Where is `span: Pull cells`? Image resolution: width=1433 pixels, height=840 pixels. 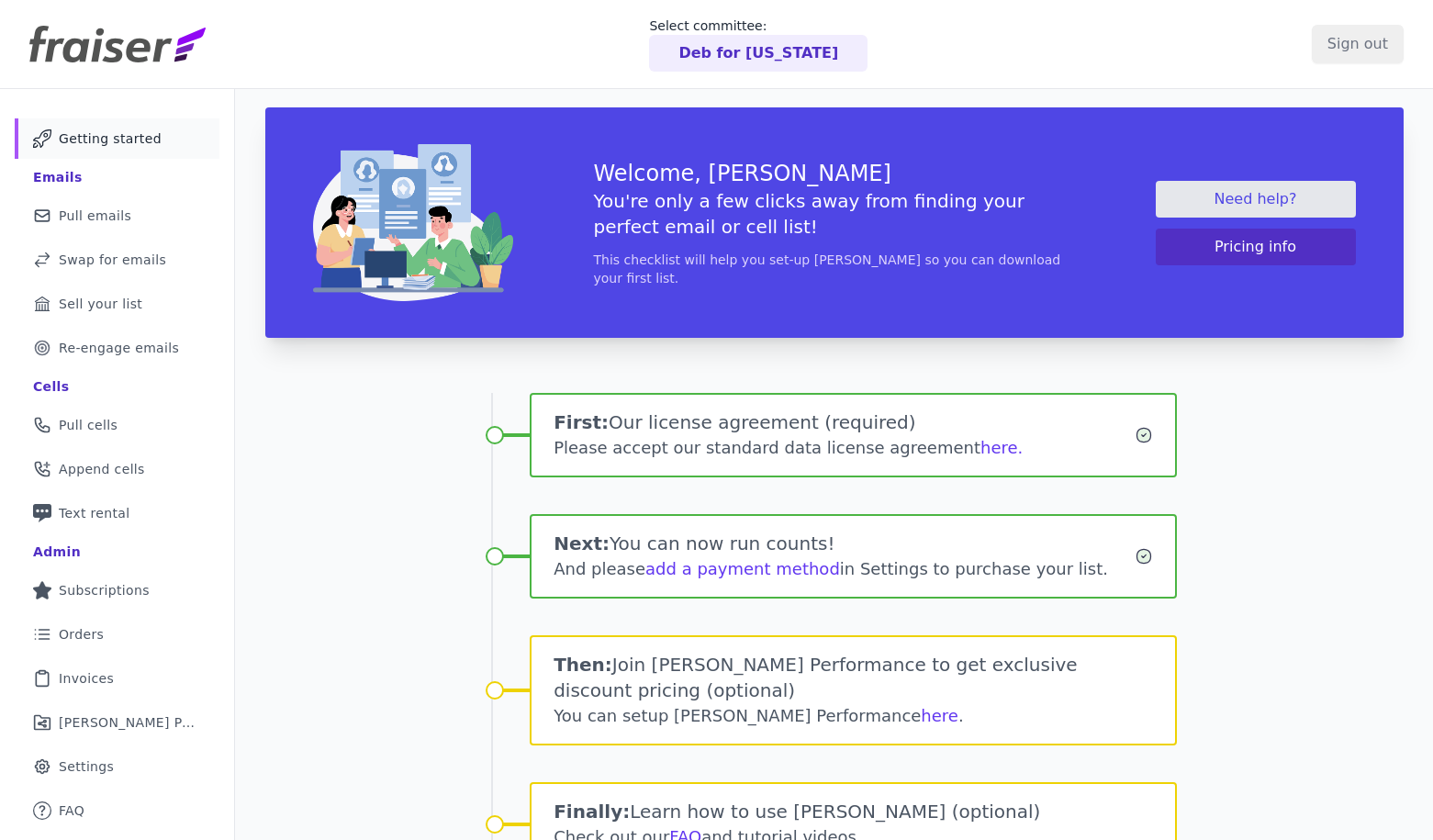
span: Pull cells is located at coordinates (88, 425).